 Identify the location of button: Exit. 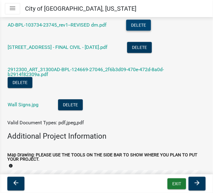
(176, 184).